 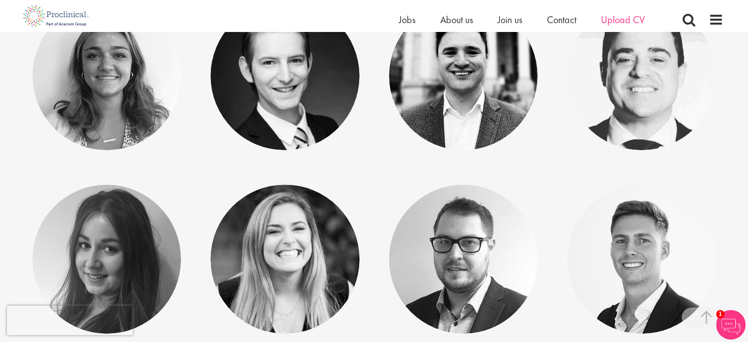 What do you see at coordinates (562, 20) in the screenshot?
I see `a: Contact` at bounding box center [562, 20].